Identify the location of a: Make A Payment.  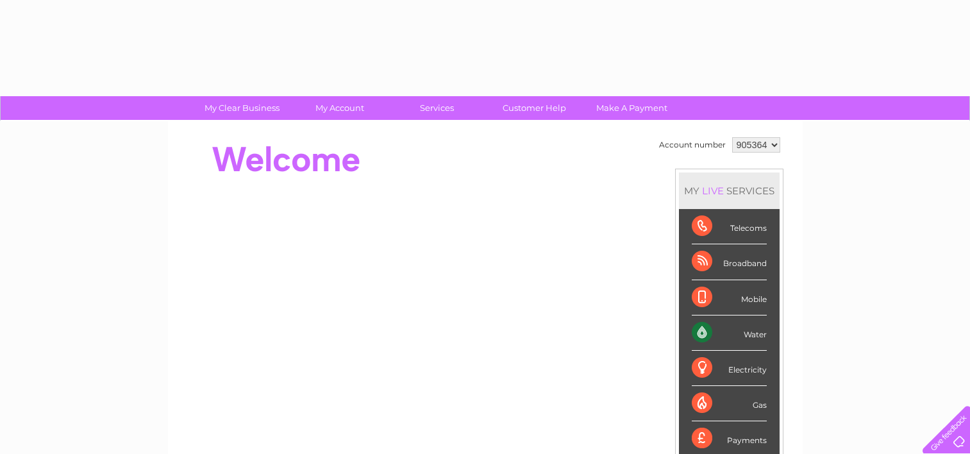
(631, 108).